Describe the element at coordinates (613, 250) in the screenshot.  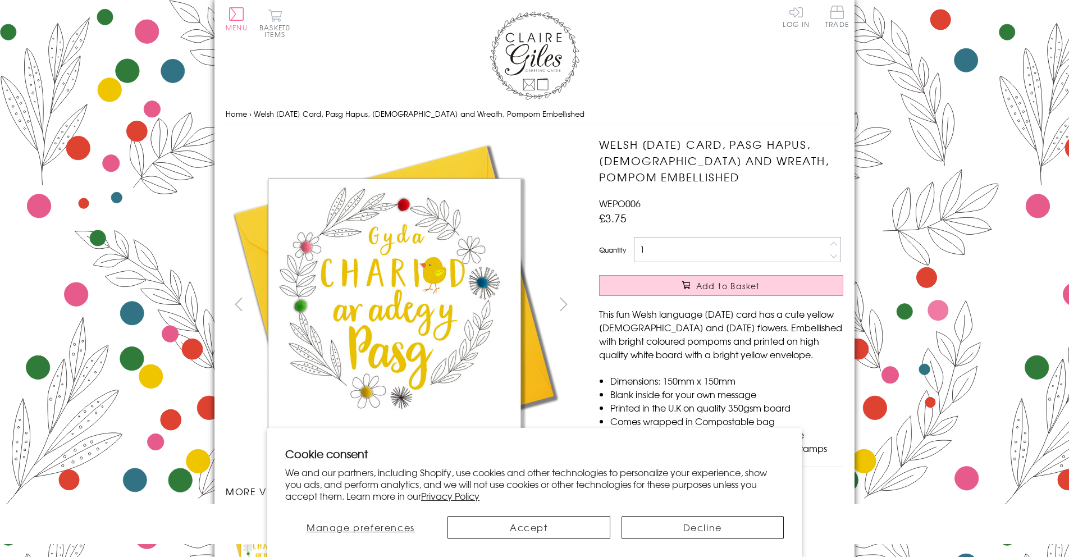
I see `label: Quantity` at that location.